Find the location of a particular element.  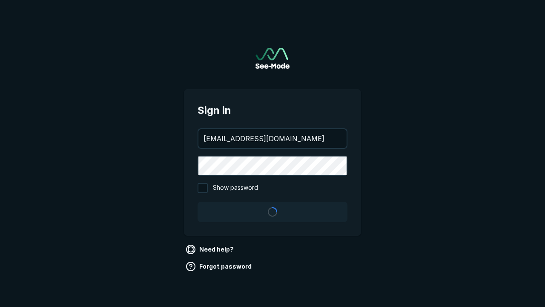

a: Forgot password is located at coordinates (219, 266).